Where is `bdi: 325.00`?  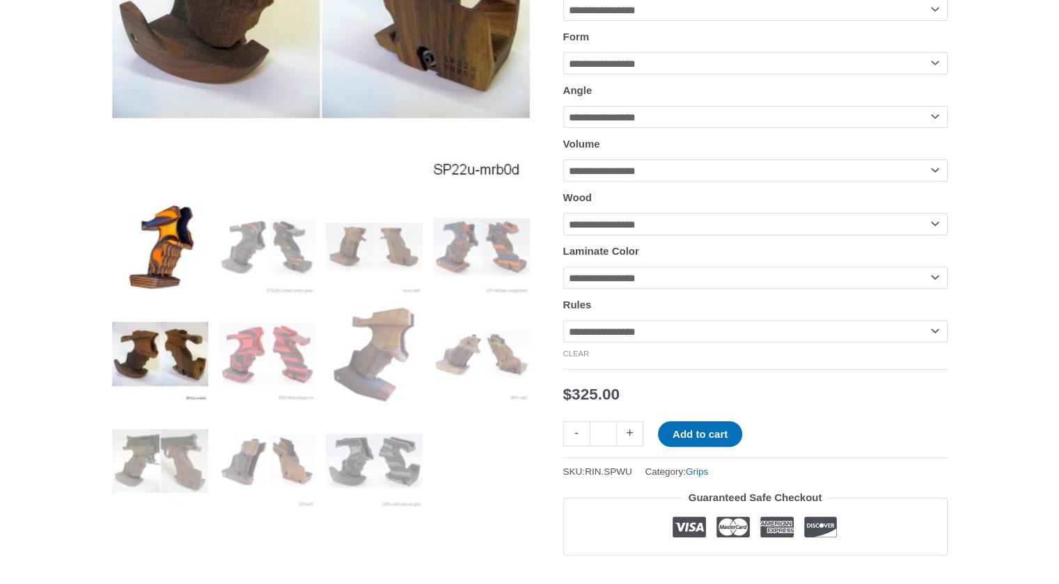
bdi: 325.00 is located at coordinates (591, 394).